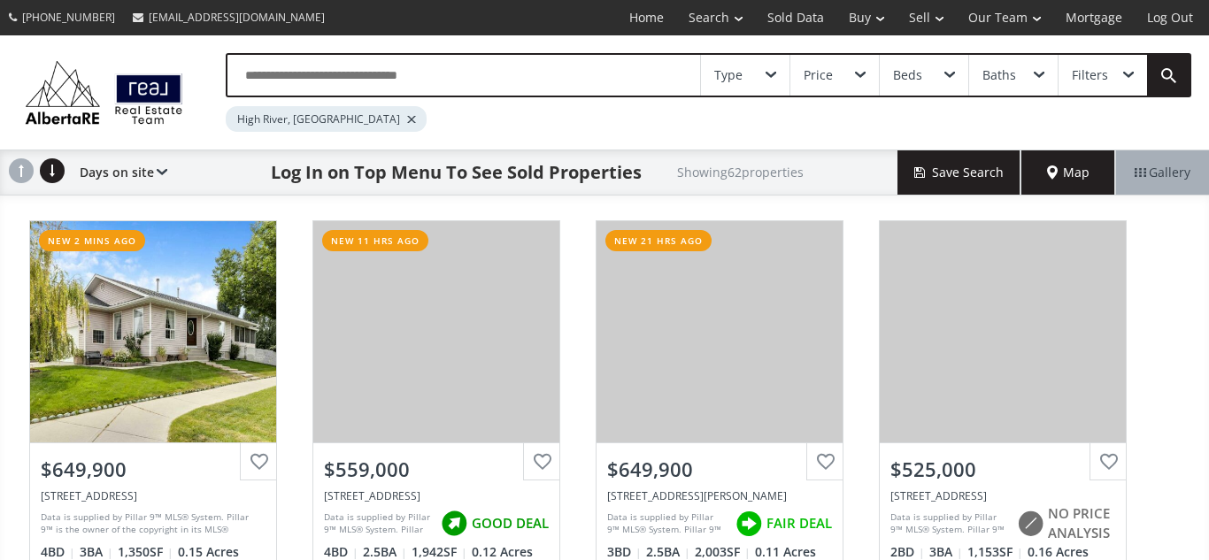 This screenshot has width=1209, height=560. What do you see at coordinates (729, 75) in the screenshot?
I see `div: Type` at bounding box center [729, 75].